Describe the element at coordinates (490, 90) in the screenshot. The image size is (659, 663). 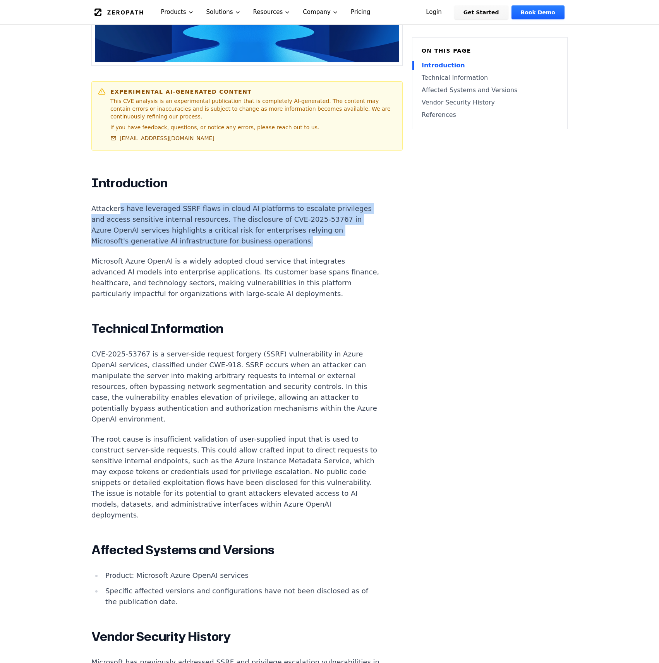
I see `a: Affected Systems and Versions` at that location.